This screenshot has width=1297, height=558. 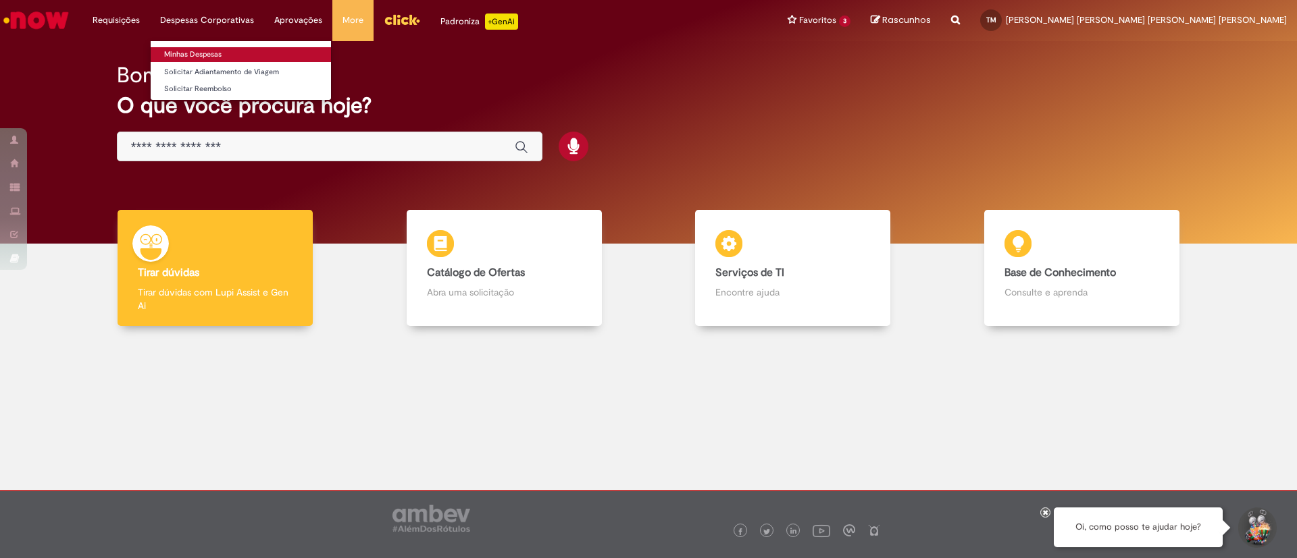 I want to click on img: logo_footer_workplace.png, so click(x=849, y=531).